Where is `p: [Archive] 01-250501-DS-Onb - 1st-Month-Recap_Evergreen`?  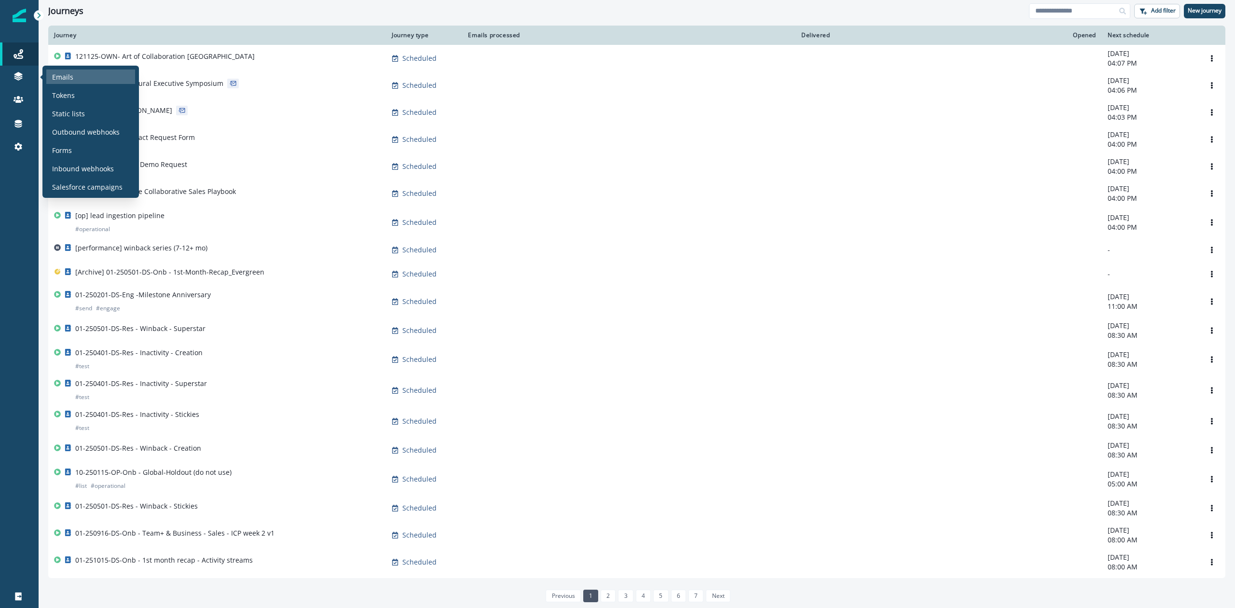
p: [Archive] 01-250501-DS-Onb - 1st-Month-Recap_Evergreen is located at coordinates (170, 272).